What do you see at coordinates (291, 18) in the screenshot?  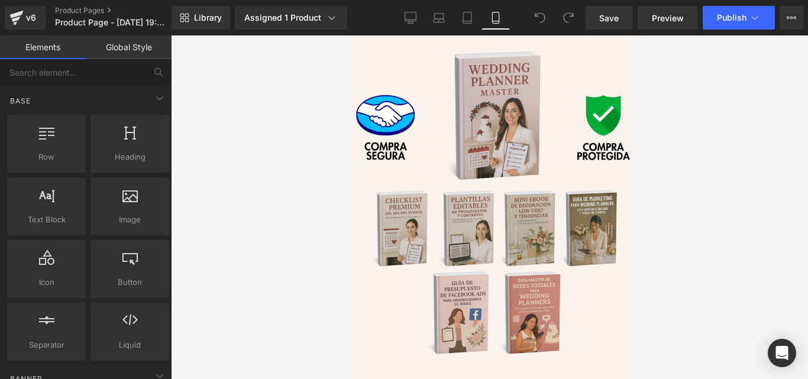 I see `div: Assigned 1 Product` at bounding box center [291, 18].